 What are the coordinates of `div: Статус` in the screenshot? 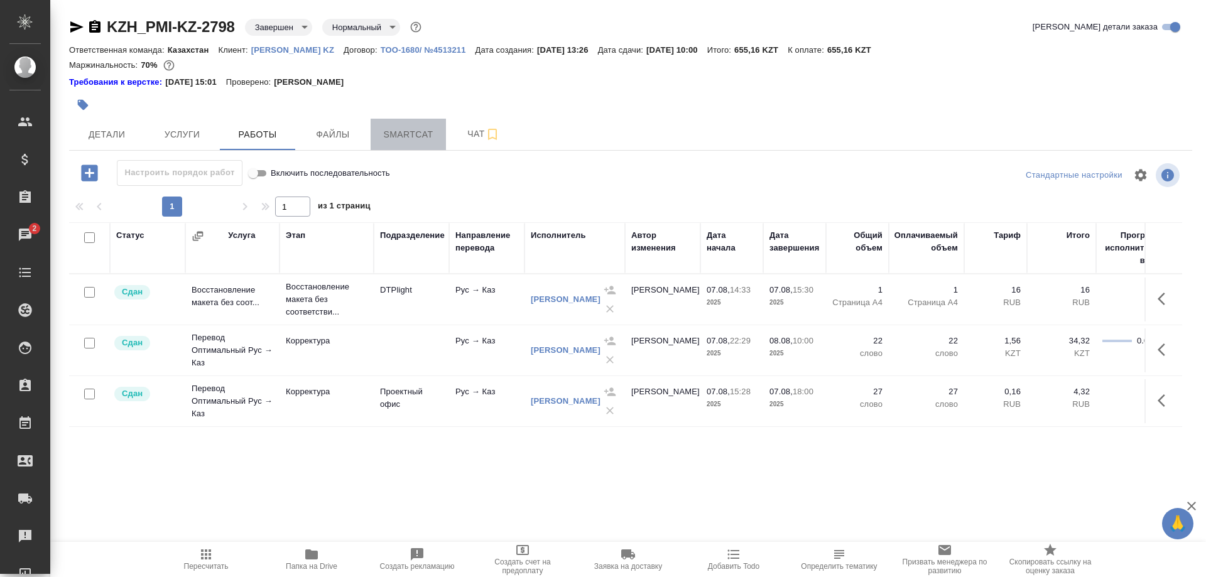 It's located at (130, 236).